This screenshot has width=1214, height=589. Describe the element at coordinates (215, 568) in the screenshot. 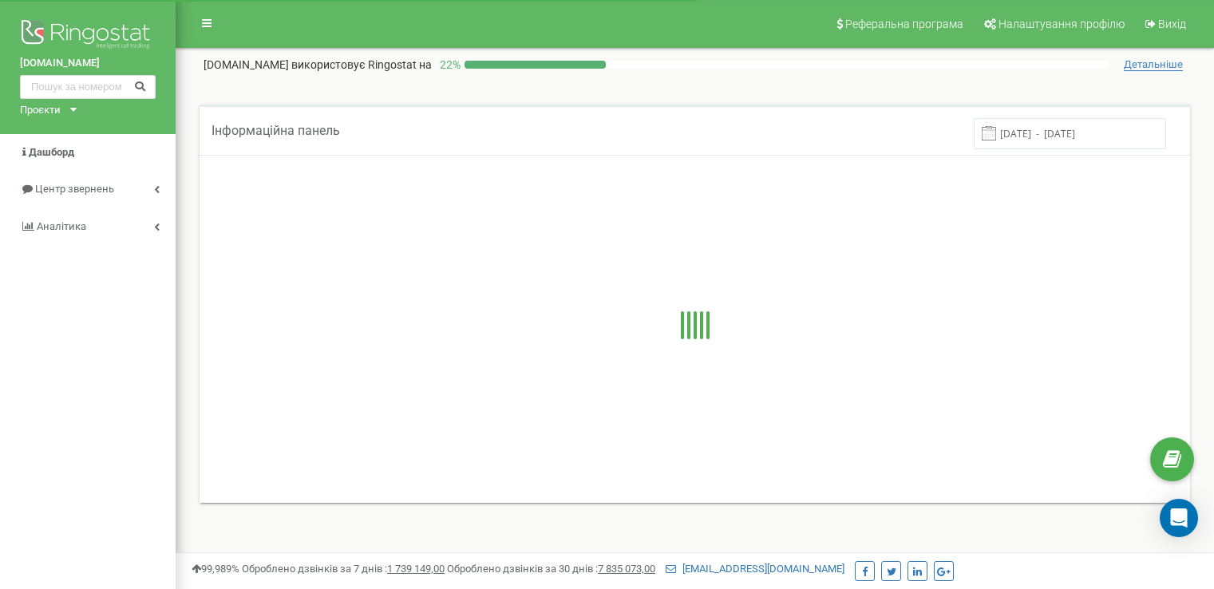

I see `span: 99,989%` at that location.